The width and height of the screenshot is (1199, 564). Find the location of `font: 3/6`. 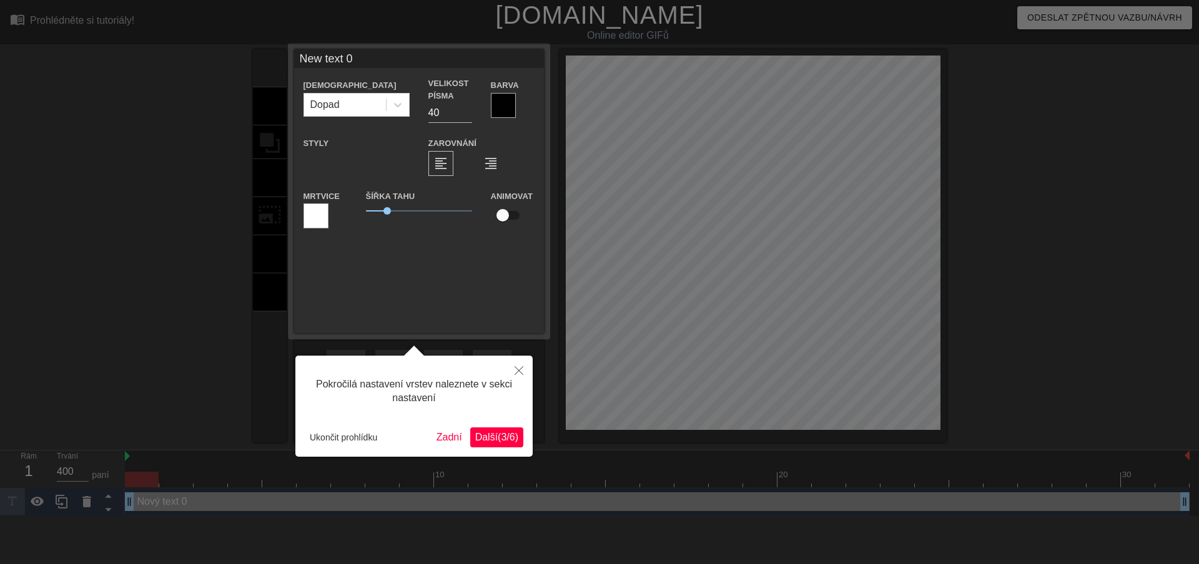

font: 3/6 is located at coordinates (508, 437).